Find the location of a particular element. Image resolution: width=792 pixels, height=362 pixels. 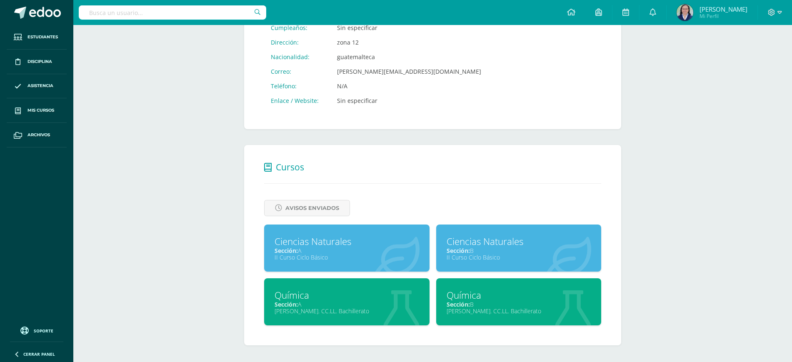

td: Correo: is located at coordinates (297, 71).